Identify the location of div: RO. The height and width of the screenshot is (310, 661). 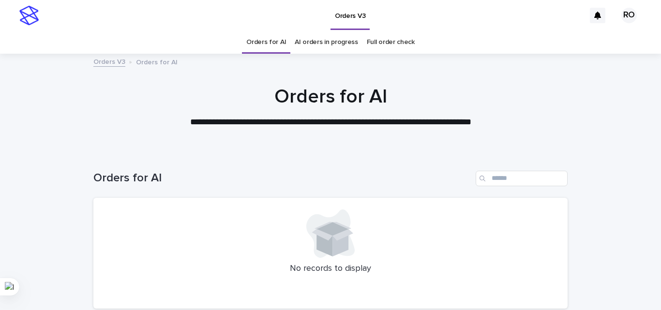
(629, 15).